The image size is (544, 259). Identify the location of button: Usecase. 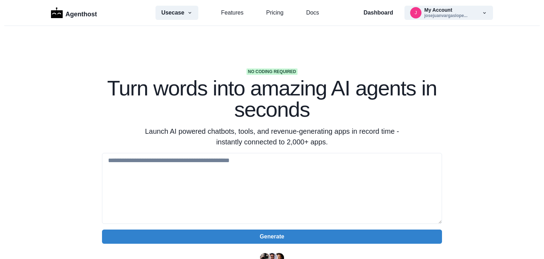
(177, 13).